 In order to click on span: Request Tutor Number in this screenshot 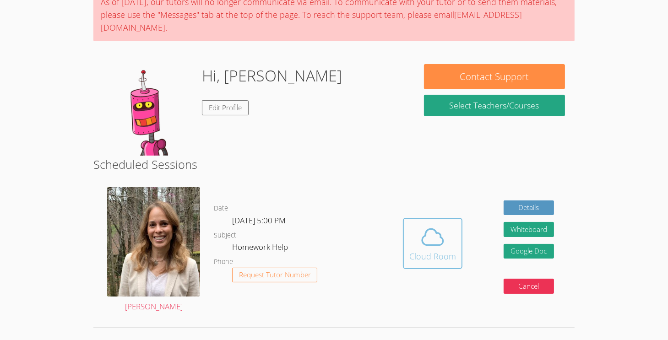, I will do `click(275, 275)`.